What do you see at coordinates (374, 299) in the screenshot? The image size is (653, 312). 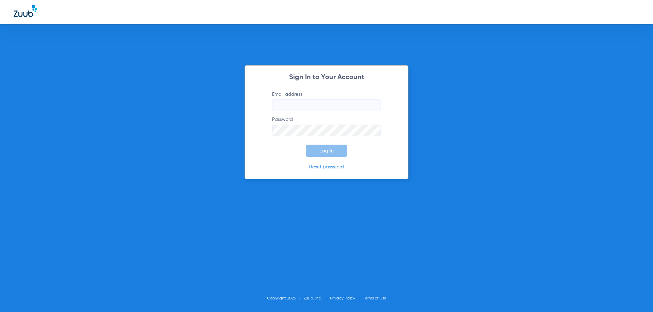 I see `a: Terms of Use` at bounding box center [374, 299].